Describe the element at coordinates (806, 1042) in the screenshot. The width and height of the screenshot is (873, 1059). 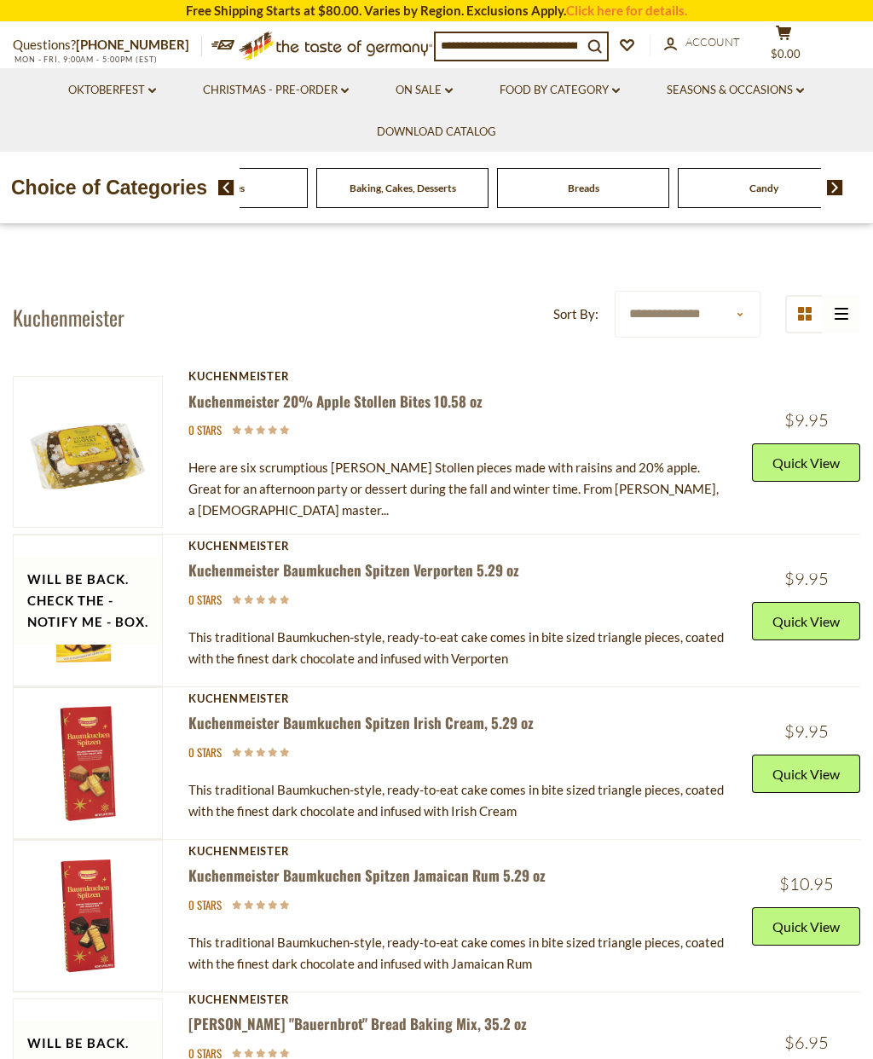
I see `span: $6.95` at that location.